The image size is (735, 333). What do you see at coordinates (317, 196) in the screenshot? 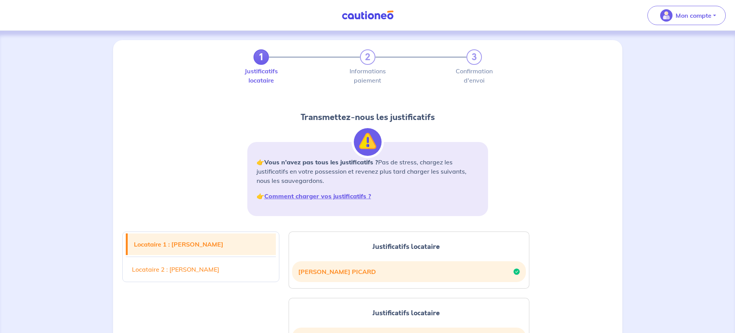
I see `strong: Comment charger vos justificatifs ?` at bounding box center [317, 196].